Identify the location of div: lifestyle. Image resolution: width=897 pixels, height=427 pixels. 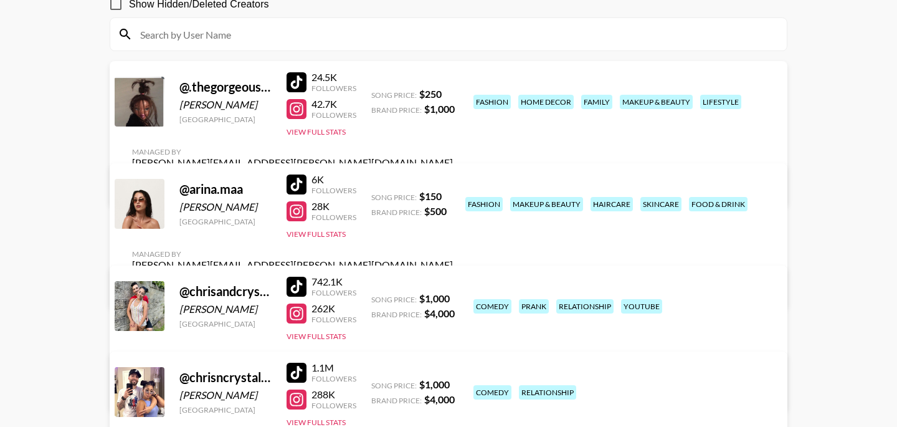
(720, 101).